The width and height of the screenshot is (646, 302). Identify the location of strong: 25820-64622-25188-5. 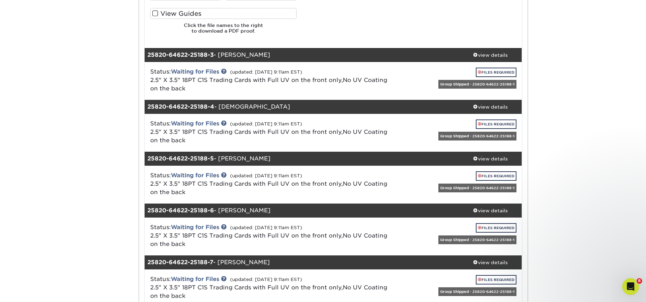
(181, 158).